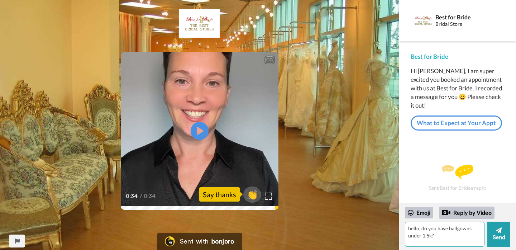 The image size is (516, 250). What do you see at coordinates (200, 241) in the screenshot?
I see `a: Bonjoro LogoSent withbonjoro` at bounding box center [200, 241].